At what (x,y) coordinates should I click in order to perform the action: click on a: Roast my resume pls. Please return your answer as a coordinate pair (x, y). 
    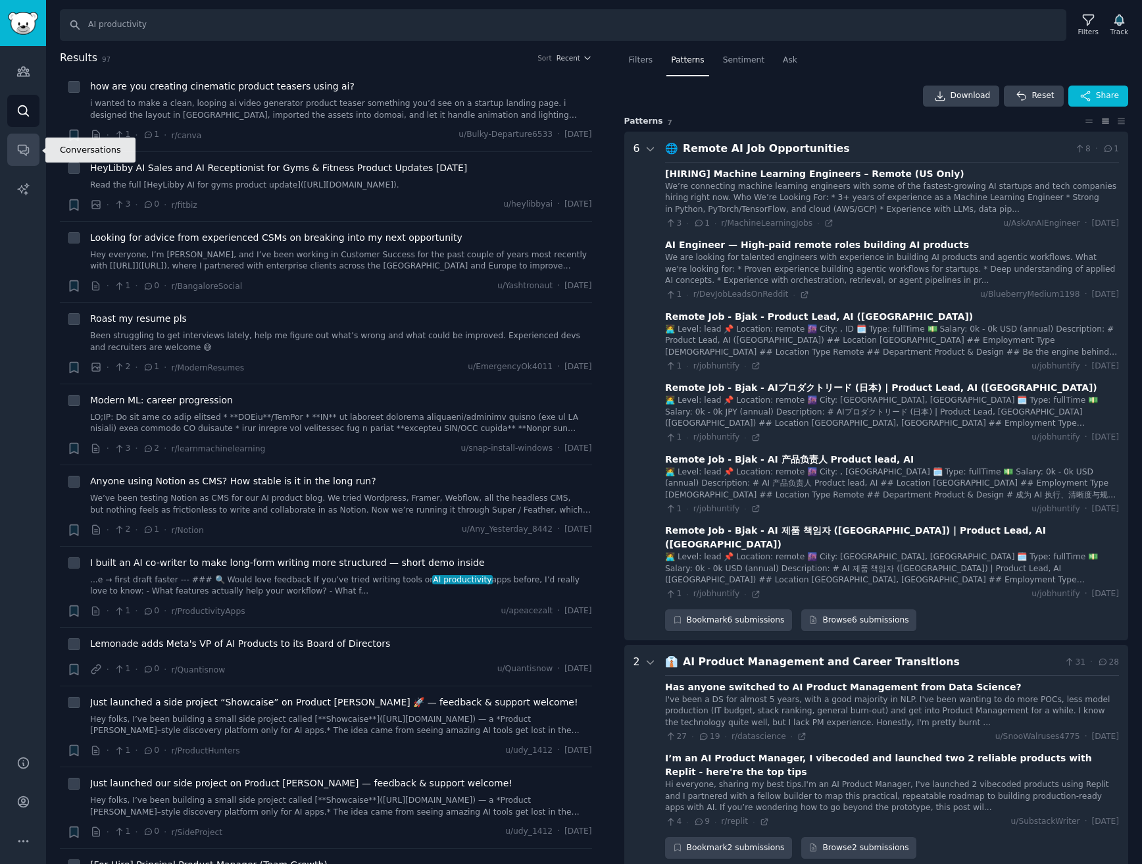
    Looking at the image, I should click on (138, 318).